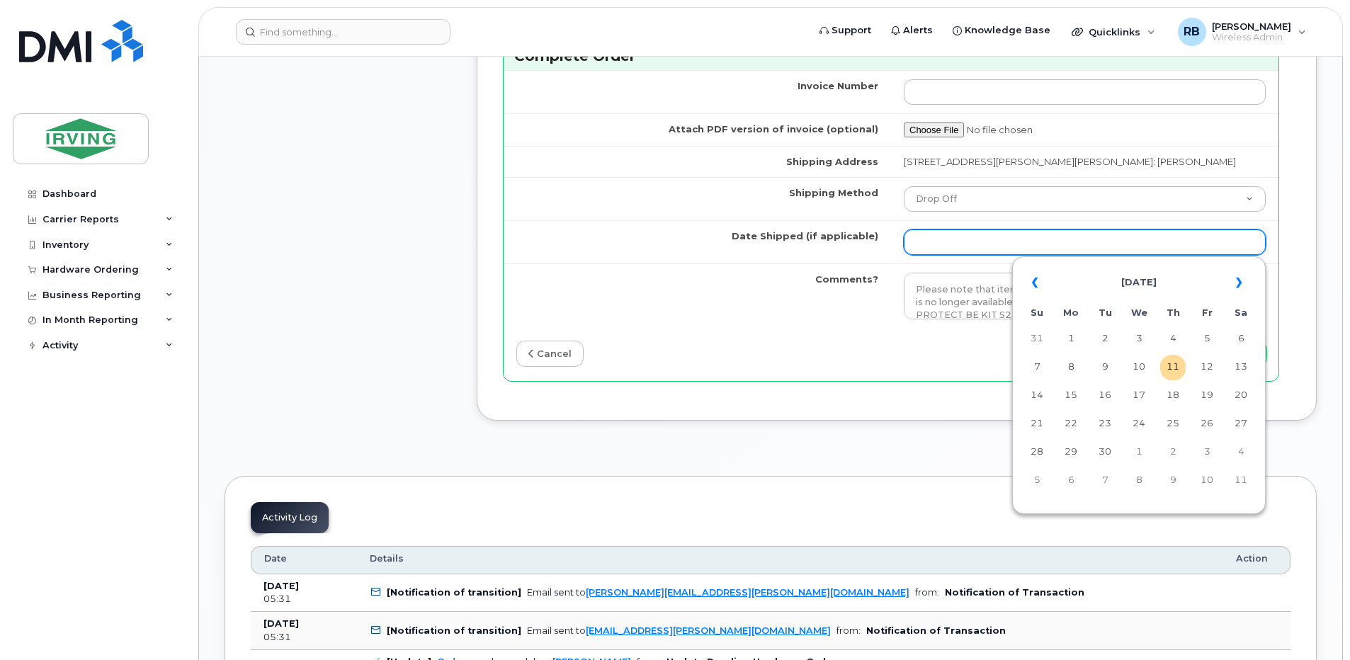 Image resolution: width=1350 pixels, height=660 pixels. Describe the element at coordinates (1207, 368) in the screenshot. I see `td: 12` at that location.